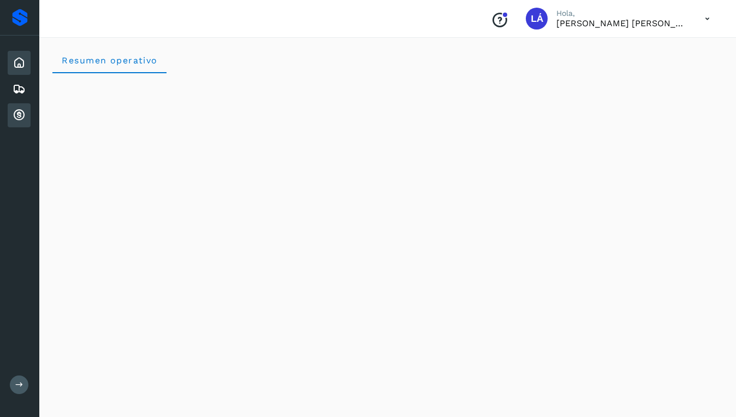 This screenshot has width=736, height=417. Describe the element at coordinates (19, 89) in the screenshot. I see `div: Embarques` at that location.